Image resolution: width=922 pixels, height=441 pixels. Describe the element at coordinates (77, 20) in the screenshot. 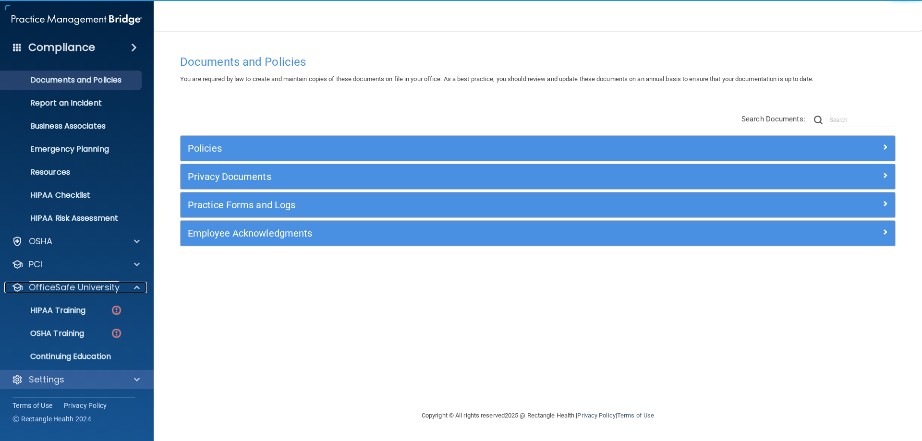

I see `img: PMB logo` at that location.